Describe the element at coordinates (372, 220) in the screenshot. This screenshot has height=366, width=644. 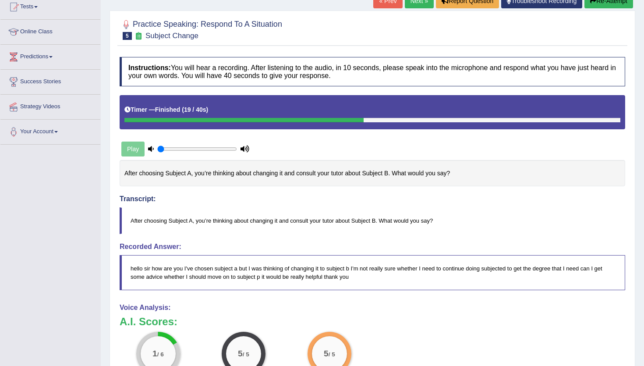
I see `blockquote: After choosing Subject A, you’re thinking about changing it and consult your tutor about Subject ...` at that location.